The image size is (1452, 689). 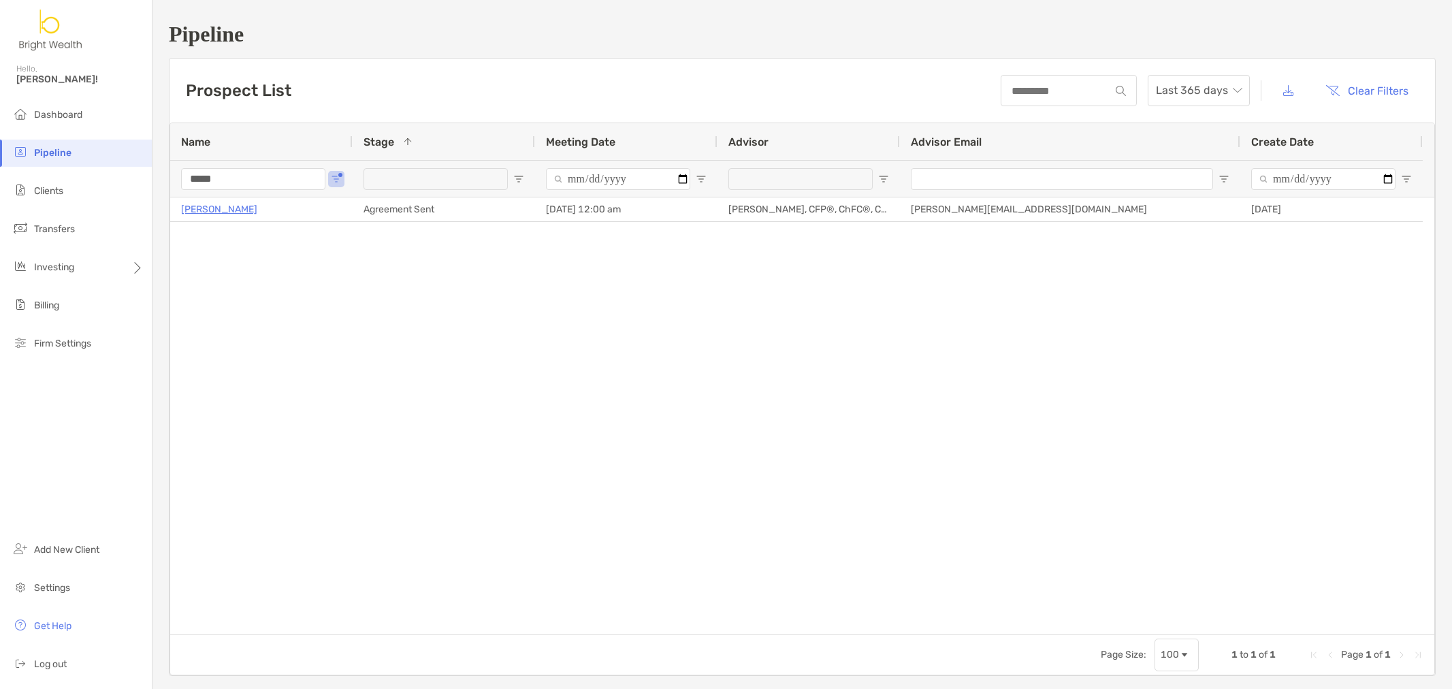 I want to click on h1: Pipeline, so click(x=802, y=34).